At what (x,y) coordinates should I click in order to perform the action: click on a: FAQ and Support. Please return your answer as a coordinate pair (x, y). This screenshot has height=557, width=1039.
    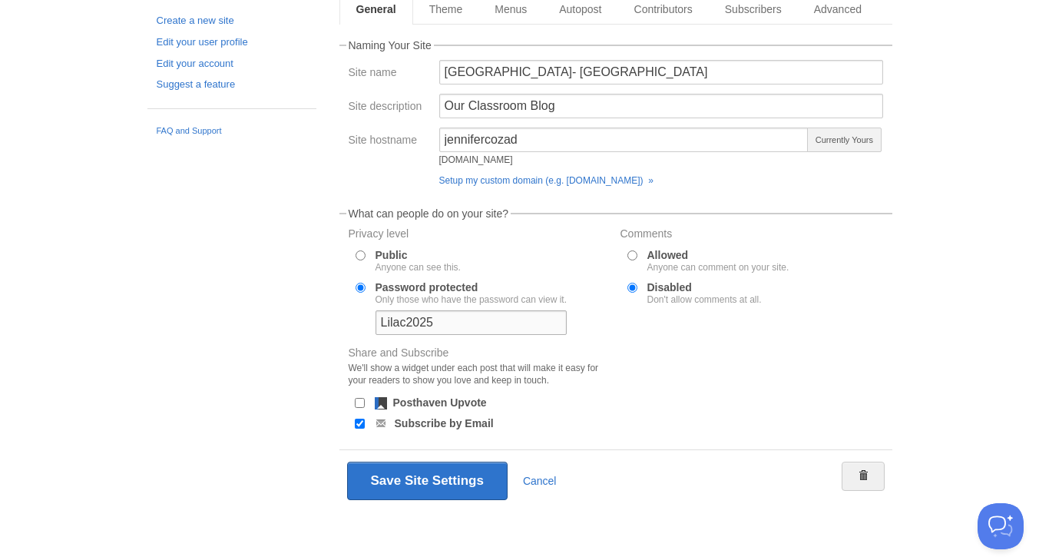
    Looking at the image, I should click on (232, 131).